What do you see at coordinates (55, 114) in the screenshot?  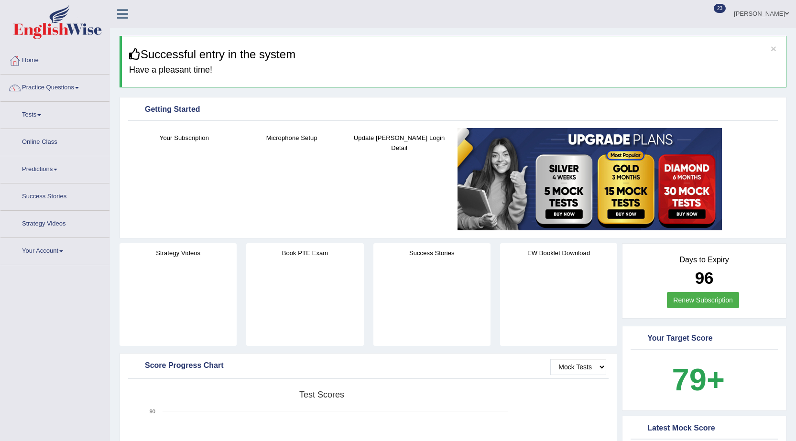 I see `a: Tests` at bounding box center [55, 114].